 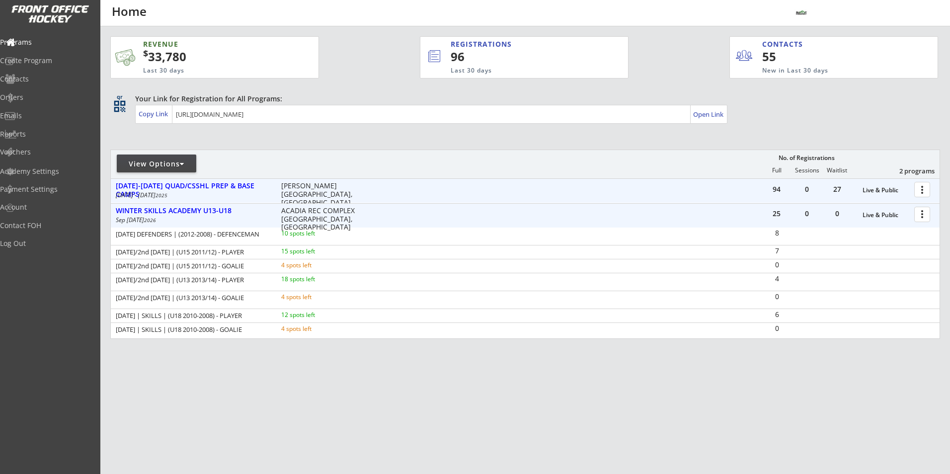 I want to click on div: 6, so click(x=777, y=314).